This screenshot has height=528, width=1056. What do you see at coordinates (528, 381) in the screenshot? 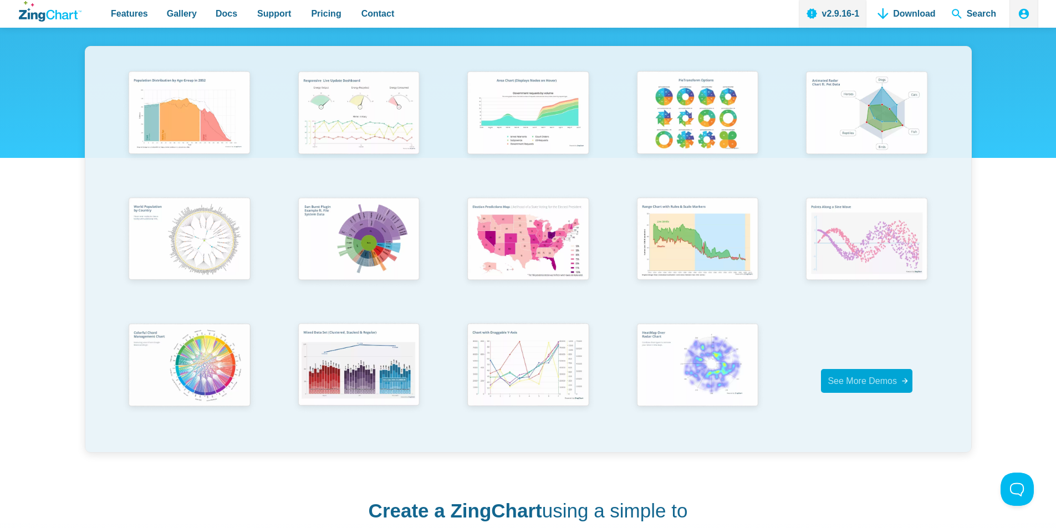
I see `a: Chart with Draggable Y-Axis` at bounding box center [528, 381].